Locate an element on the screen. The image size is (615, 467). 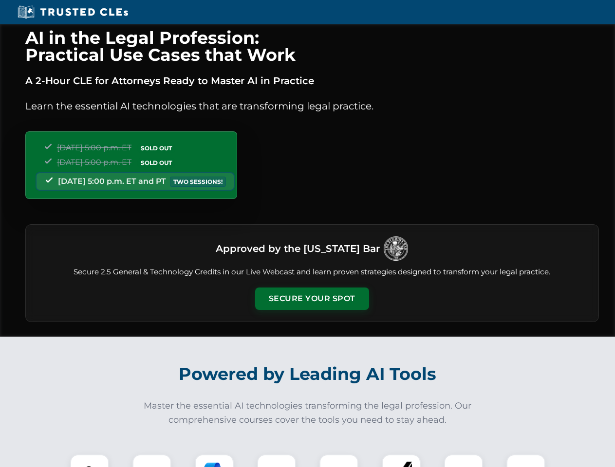
img: Trusted CLEs is located at coordinates (72, 12).